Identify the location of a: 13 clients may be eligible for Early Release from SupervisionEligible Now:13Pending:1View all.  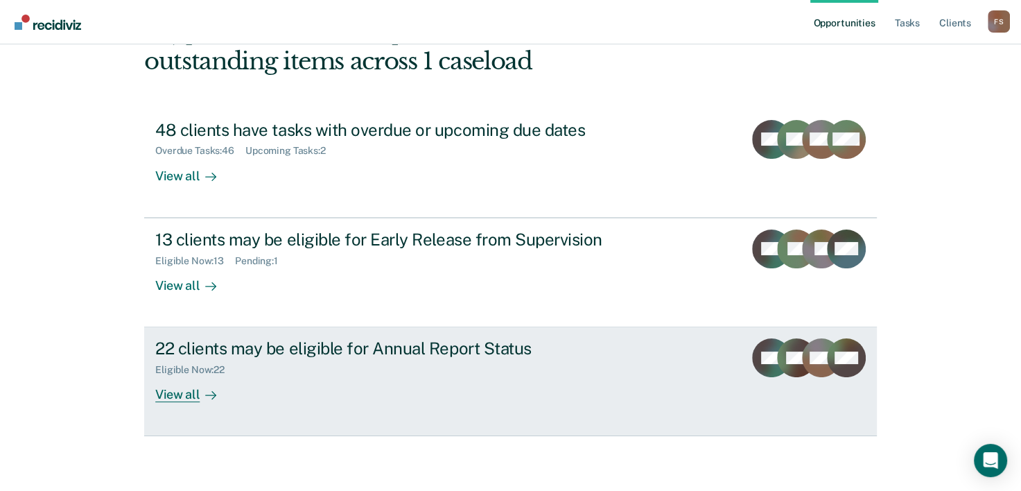
(510, 272).